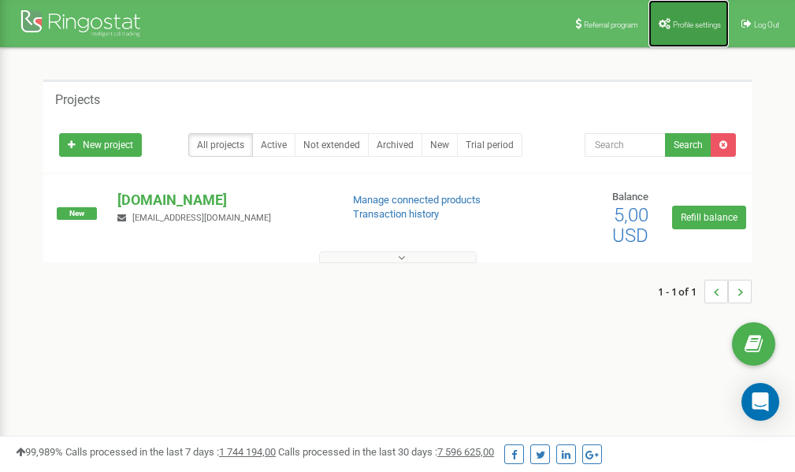 Image resolution: width=795 pixels, height=472 pixels. Describe the element at coordinates (395, 145) in the screenshot. I see `a: Archived` at that location.